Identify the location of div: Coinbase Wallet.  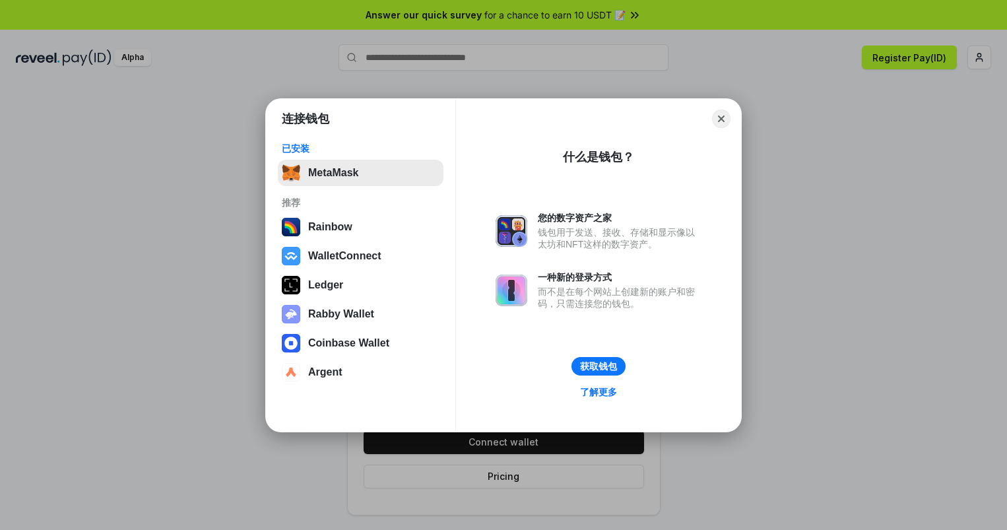
(348, 343).